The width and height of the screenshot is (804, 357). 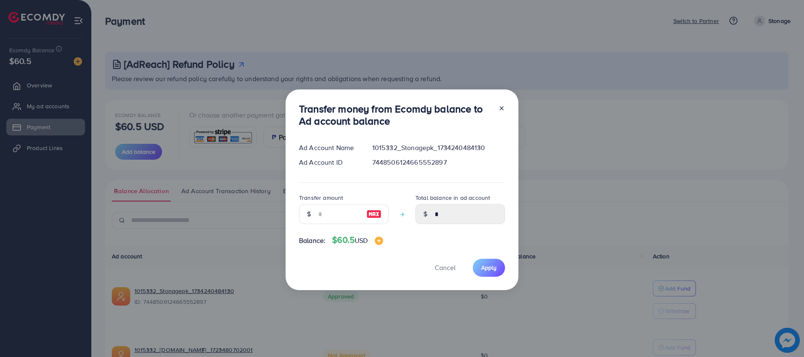 I want to click on div: 7448506124665552897, so click(x=438, y=162).